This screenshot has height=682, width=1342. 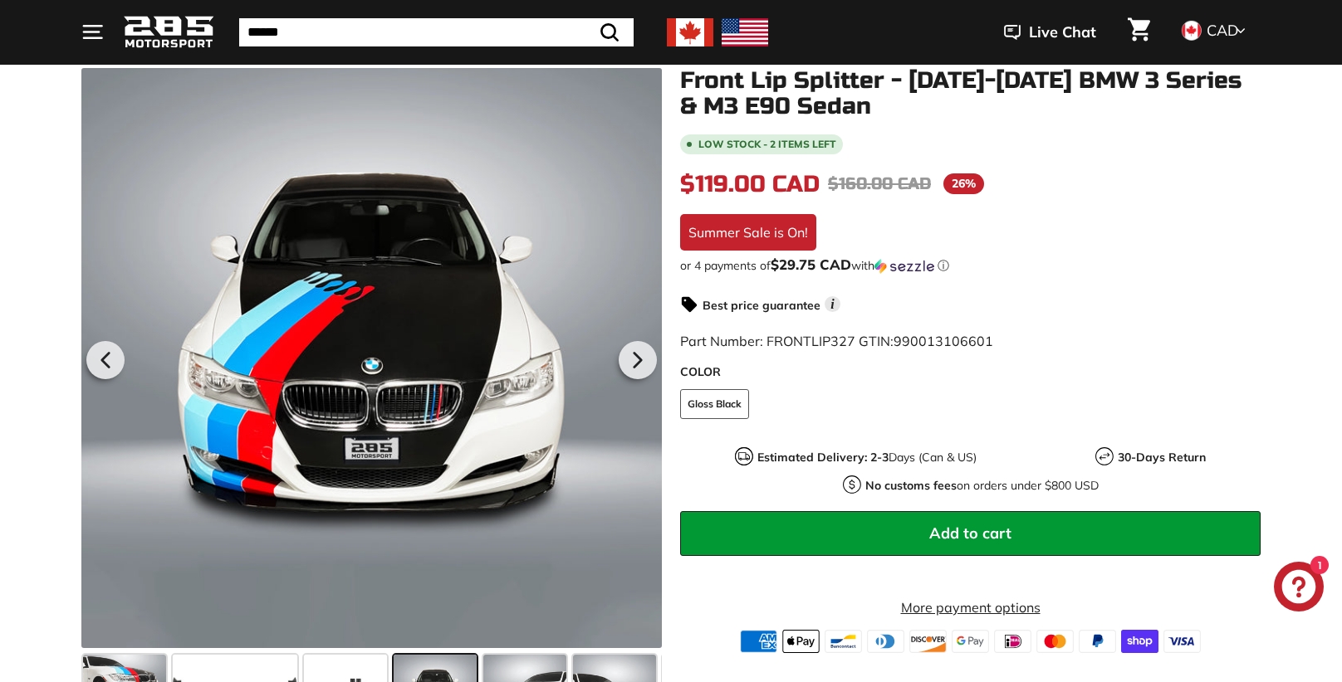 What do you see at coordinates (970, 533) in the screenshot?
I see `span: Add to cart` at bounding box center [970, 533].